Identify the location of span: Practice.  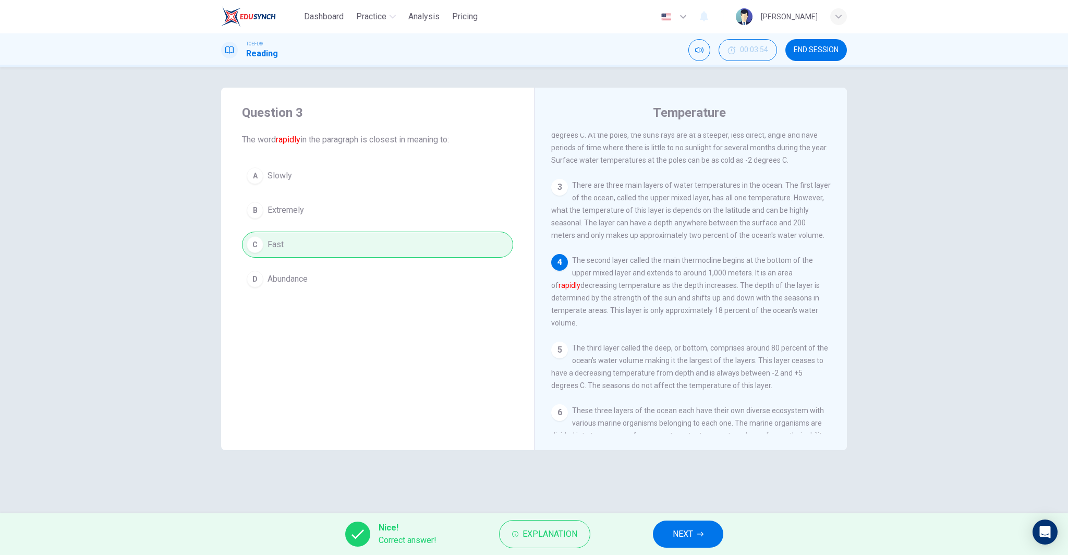
(371, 17).